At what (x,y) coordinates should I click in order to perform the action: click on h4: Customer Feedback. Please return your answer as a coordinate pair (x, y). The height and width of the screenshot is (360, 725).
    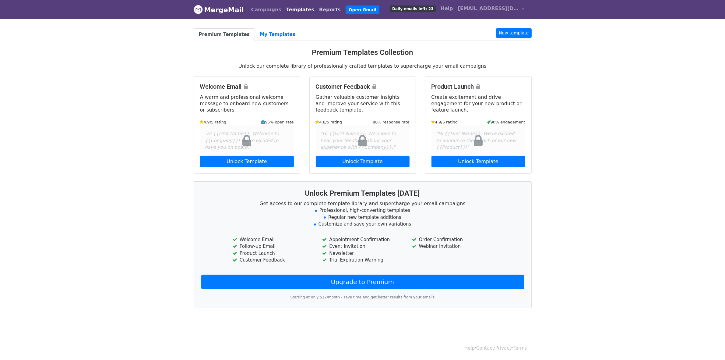
    Looking at the image, I should click on (363, 87).